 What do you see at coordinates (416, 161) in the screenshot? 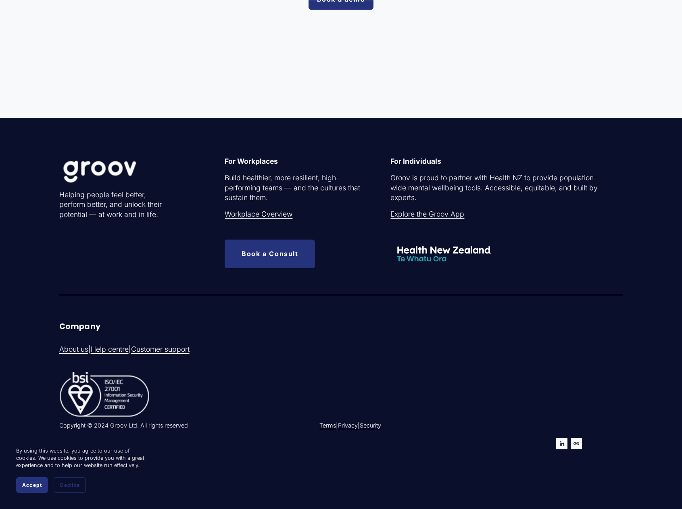
I see `strong: For Individuals` at bounding box center [416, 161].